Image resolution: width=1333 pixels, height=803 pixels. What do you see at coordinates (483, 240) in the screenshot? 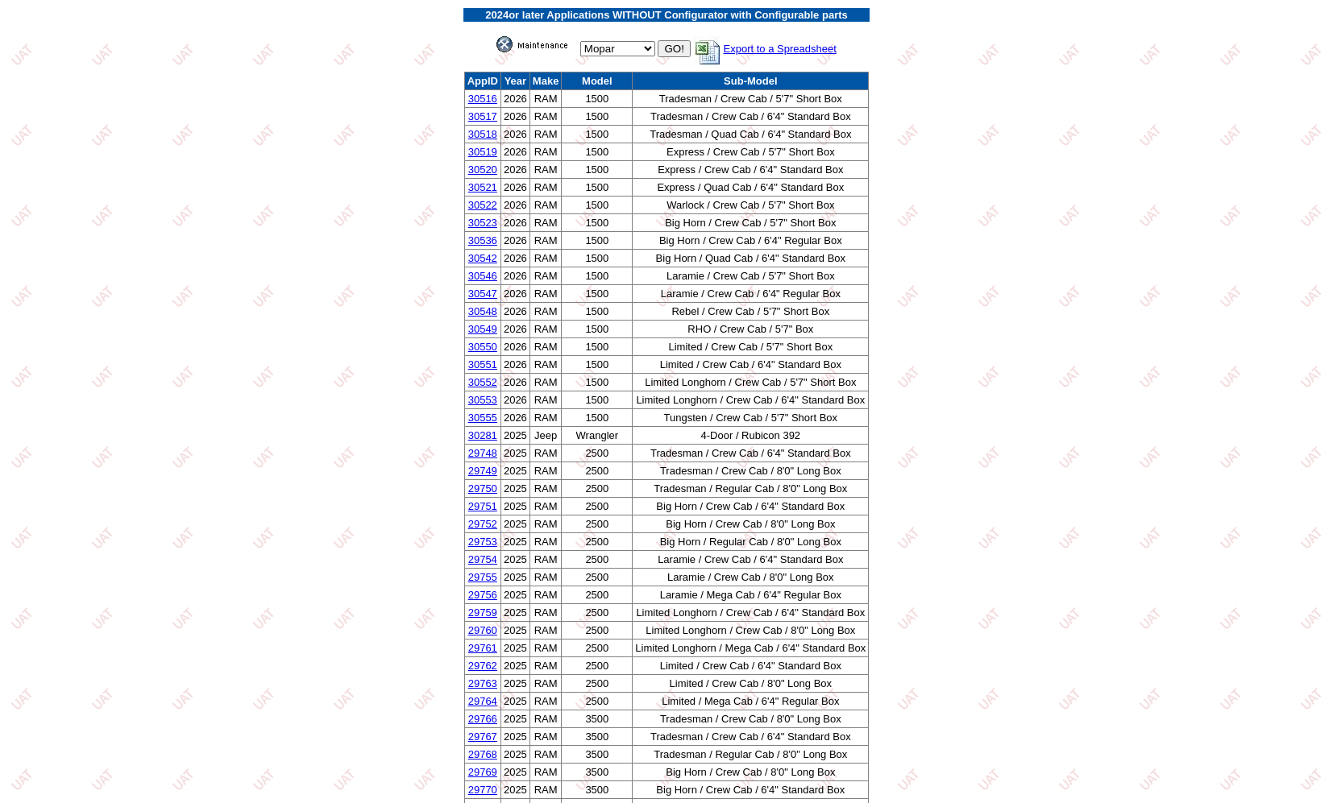
I see `a: 30536` at bounding box center [483, 240].